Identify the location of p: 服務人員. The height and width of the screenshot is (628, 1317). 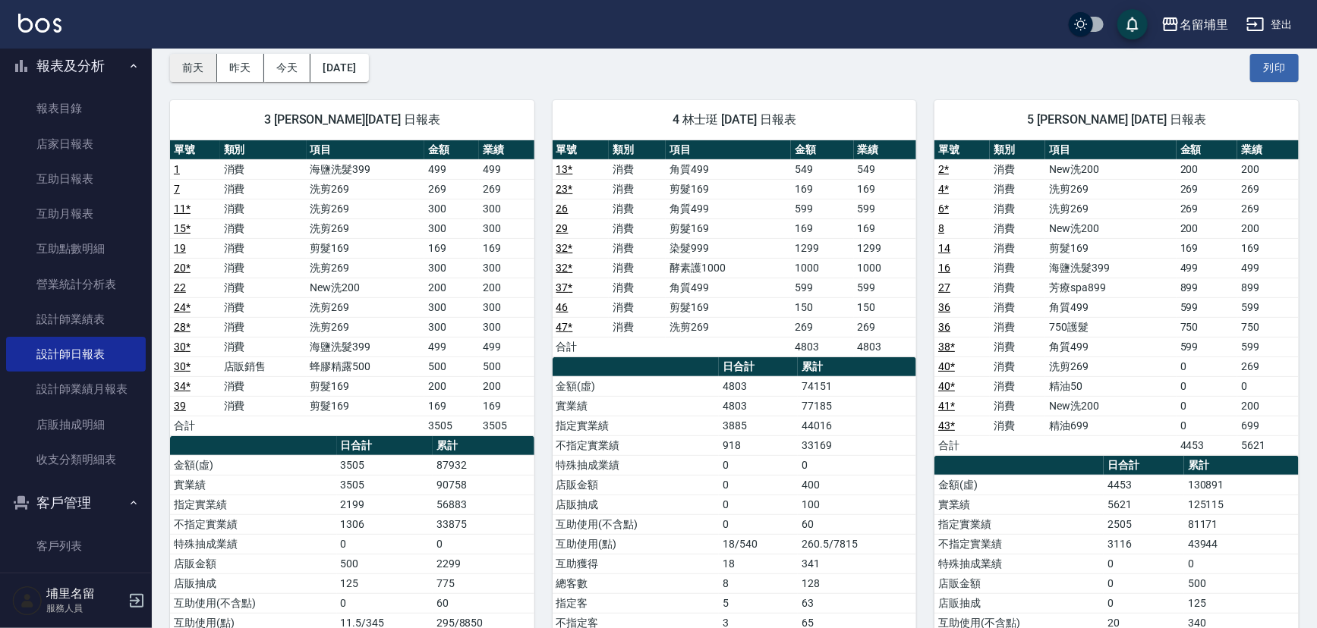
(85, 609).